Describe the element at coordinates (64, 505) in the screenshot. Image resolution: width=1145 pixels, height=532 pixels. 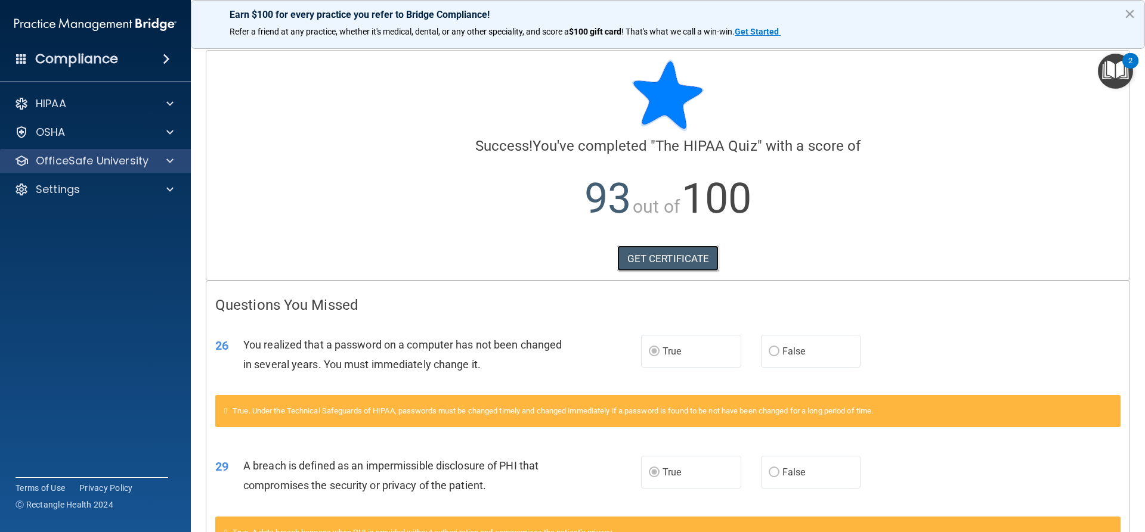
I see `span: Ⓒ Rectangle Health 2024` at that location.